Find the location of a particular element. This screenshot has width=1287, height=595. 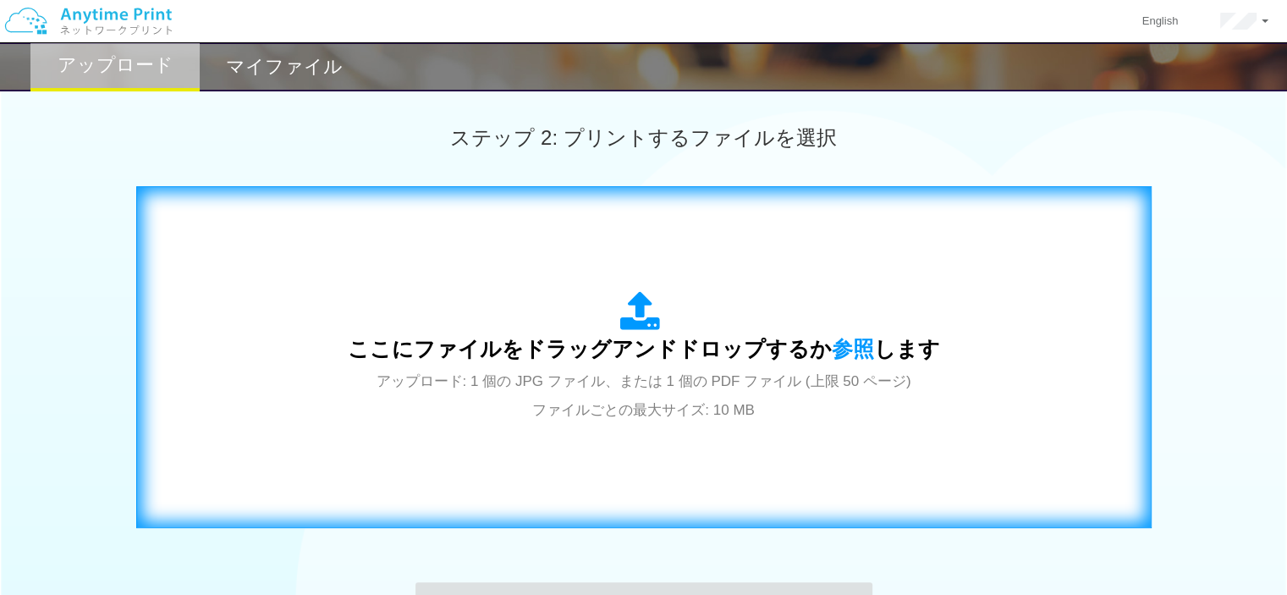

span: ステップ 2: プリントするファイルを選択 is located at coordinates (643, 137).